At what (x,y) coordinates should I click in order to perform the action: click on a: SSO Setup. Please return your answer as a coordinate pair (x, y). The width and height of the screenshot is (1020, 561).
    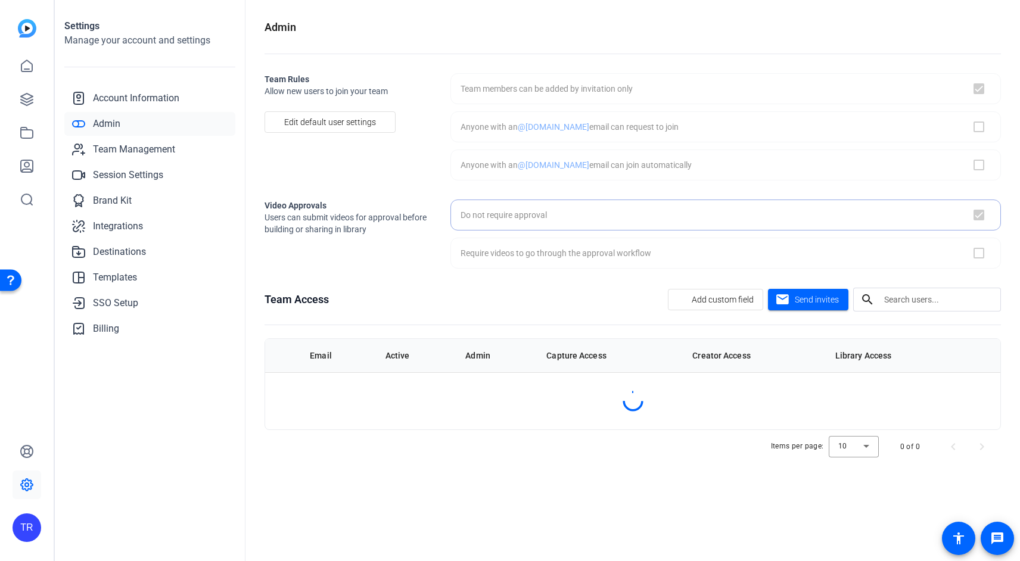
    Looking at the image, I should click on (150, 303).